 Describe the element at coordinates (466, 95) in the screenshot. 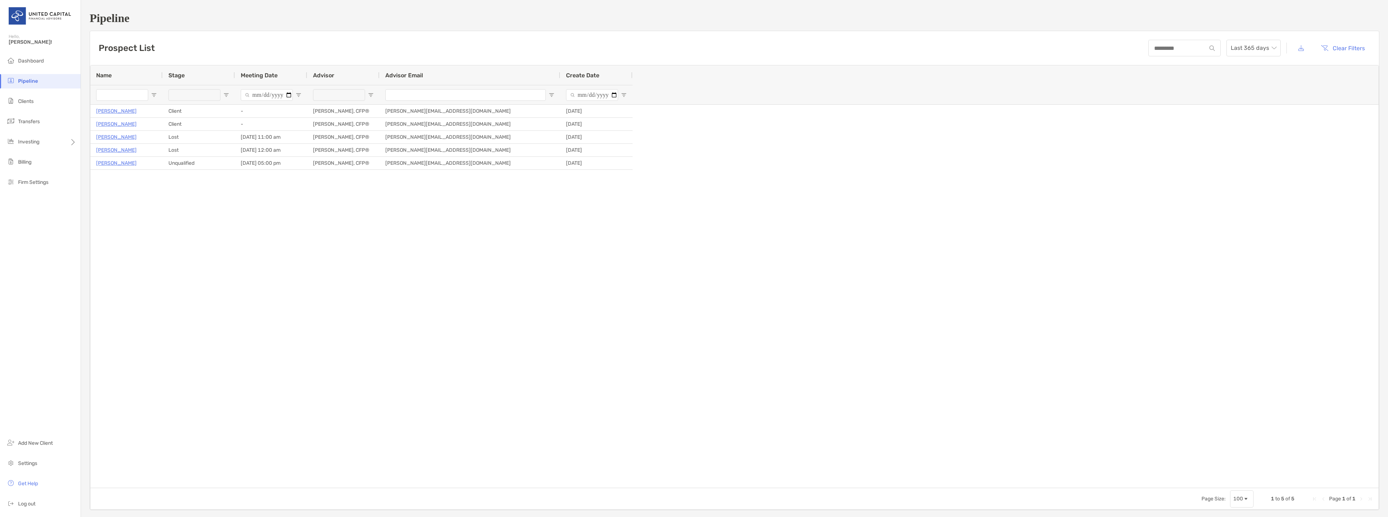

I see `input: Advisor Email Filter Input` at that location.